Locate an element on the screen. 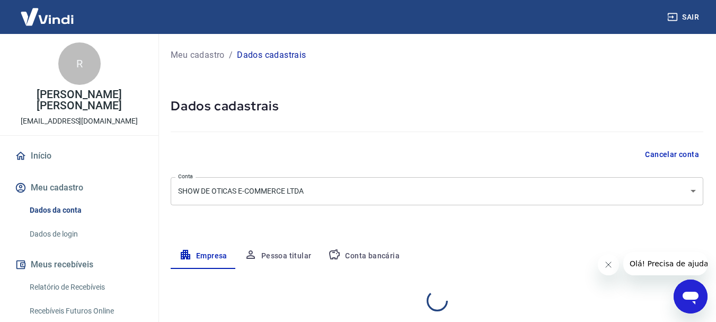 The width and height of the screenshot is (716, 322). span: Olá! Precisa de ajuda? is located at coordinates (48, 12).